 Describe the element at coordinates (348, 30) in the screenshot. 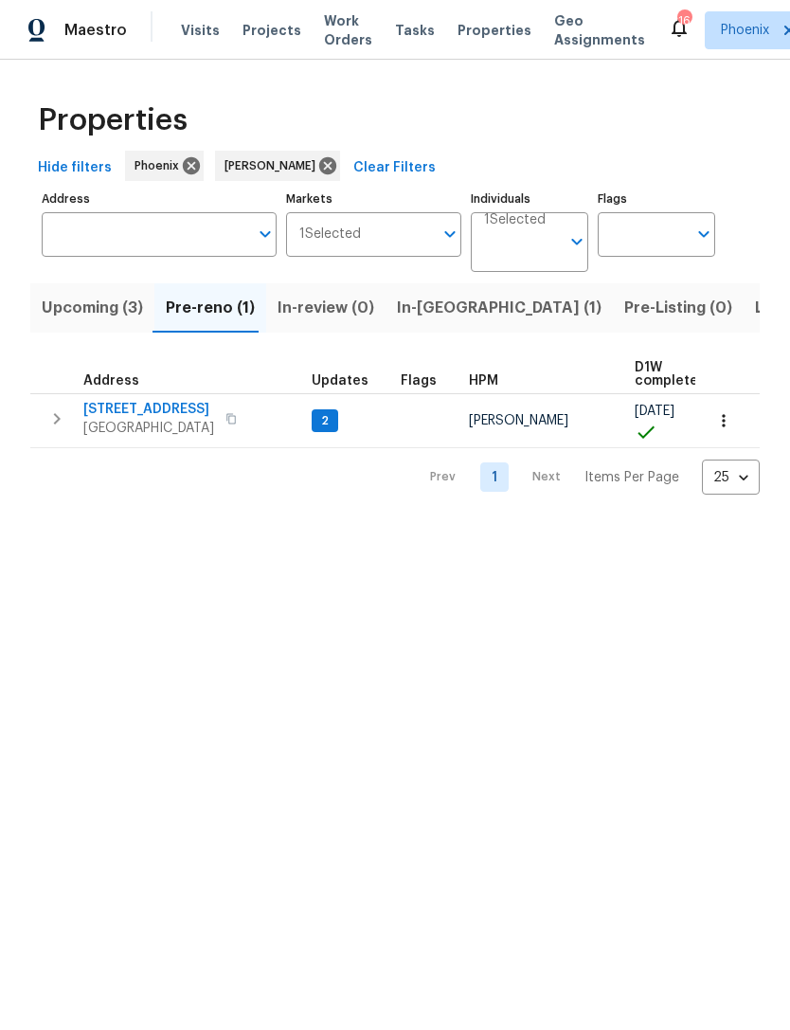

I see `span: Work Orders` at that location.